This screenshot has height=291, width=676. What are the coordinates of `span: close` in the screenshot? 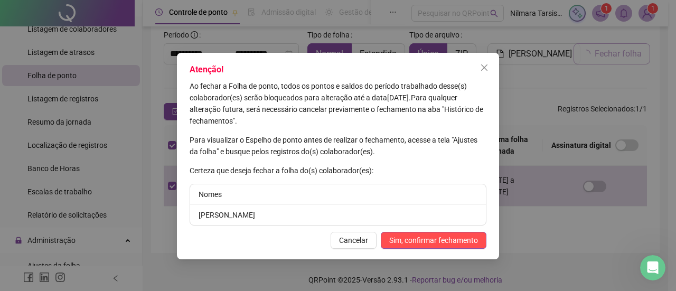 It's located at (484, 68).